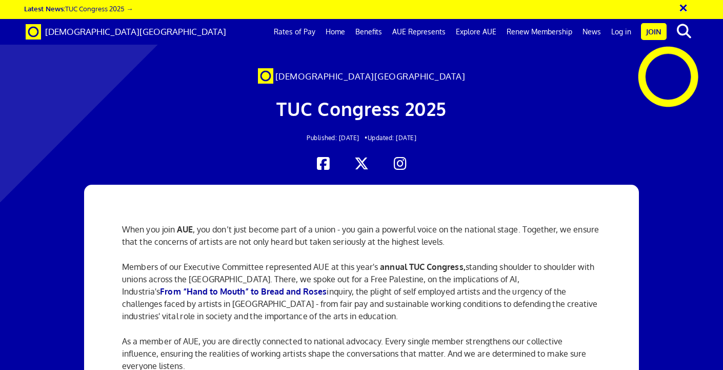 This screenshot has width=723, height=370. I want to click on a: Log in, so click(621, 32).